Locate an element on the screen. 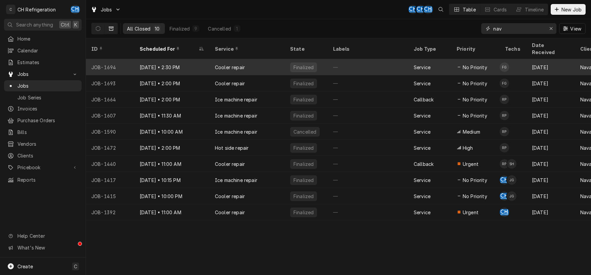 The image size is (591, 275). a: Clients is located at coordinates (43, 155).